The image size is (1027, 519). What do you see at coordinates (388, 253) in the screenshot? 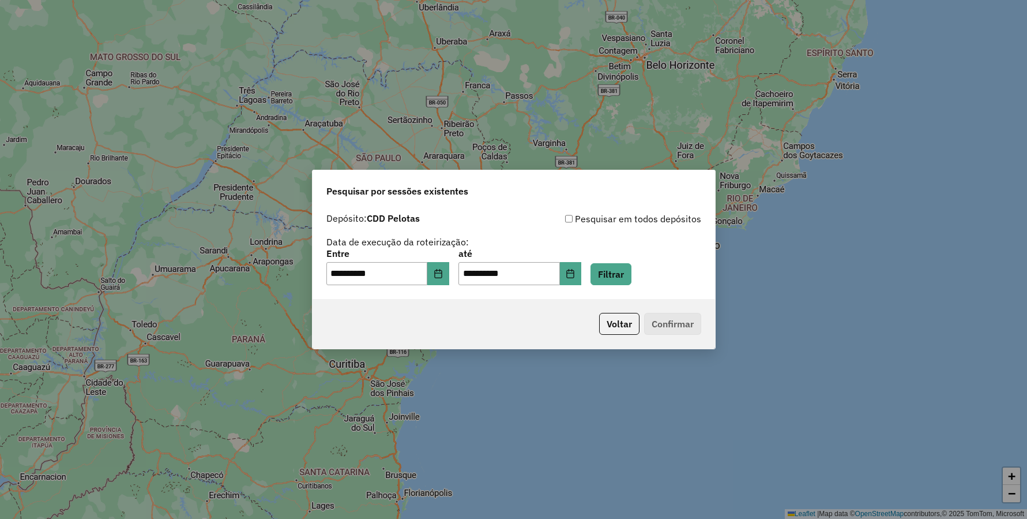
I see `label: Entre` at bounding box center [388, 253].